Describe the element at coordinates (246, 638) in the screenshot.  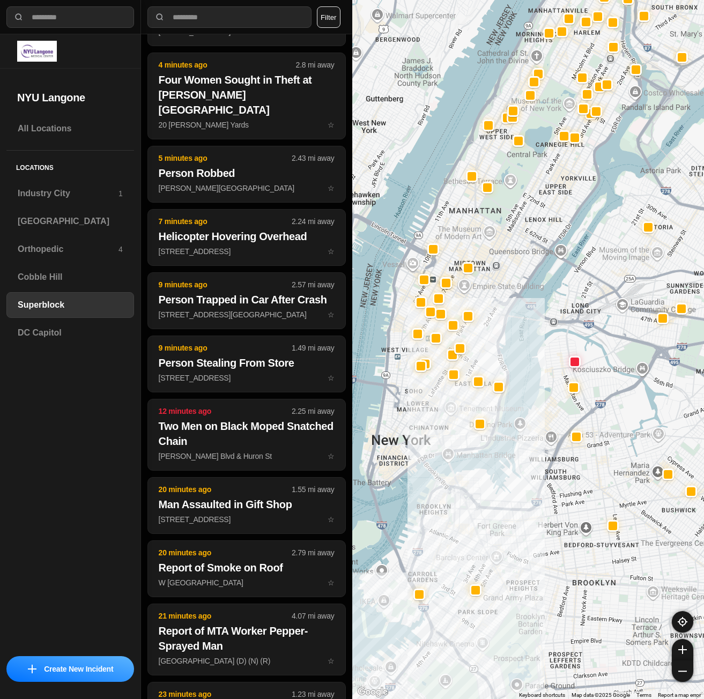
I see `h2: Report of MTA Worker Pepper-Sprayed Man` at that location.